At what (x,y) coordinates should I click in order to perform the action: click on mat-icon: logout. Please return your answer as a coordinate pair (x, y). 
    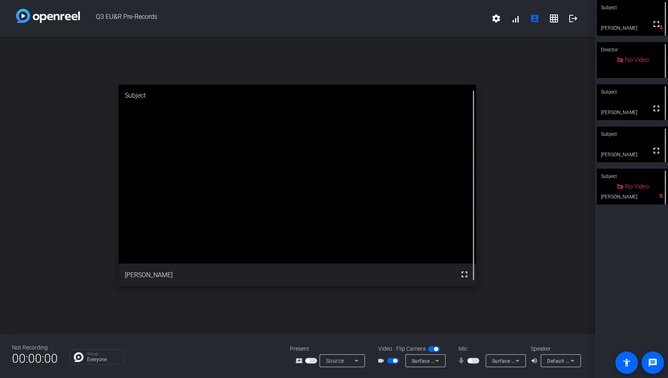
    Looking at the image, I should click on (573, 18).